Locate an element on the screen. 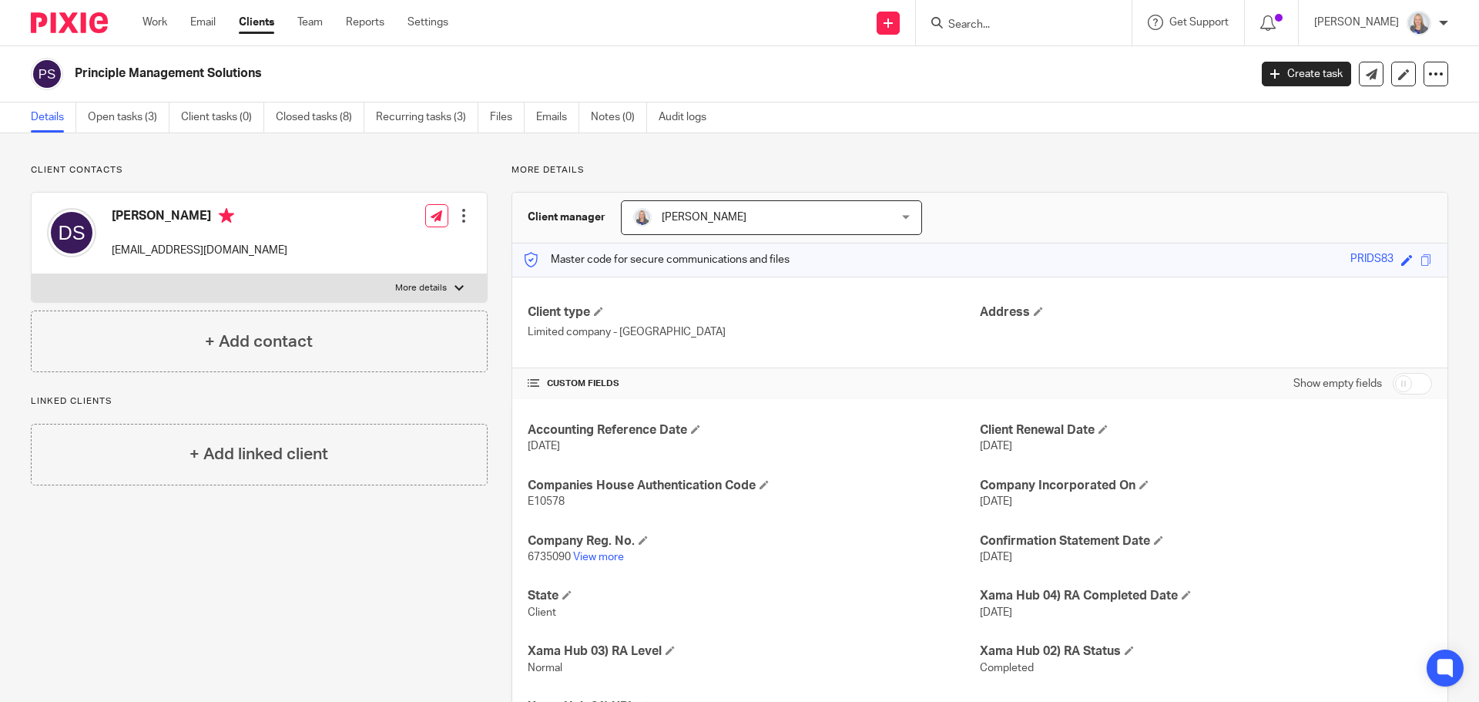 The width and height of the screenshot is (1479, 702). h4: Companies House Authentication Code is located at coordinates (753, 485).